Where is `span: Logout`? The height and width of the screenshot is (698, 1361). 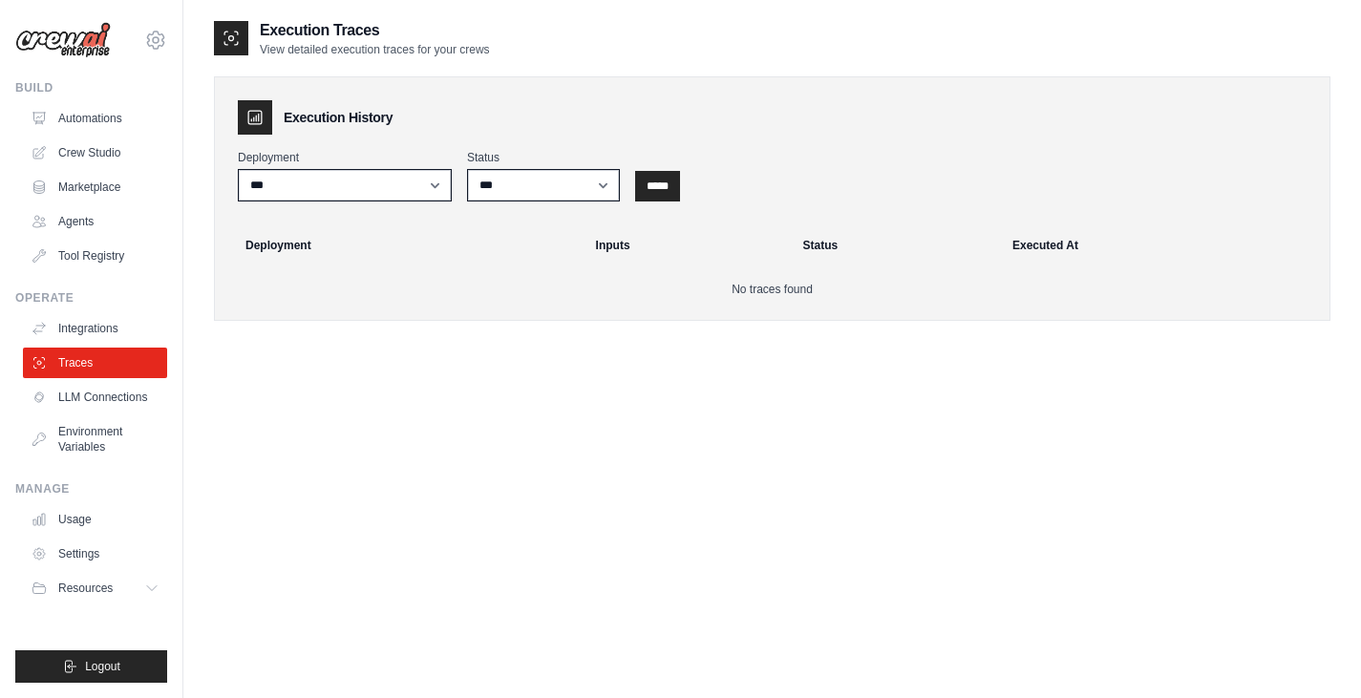 span: Logout is located at coordinates (102, 666).